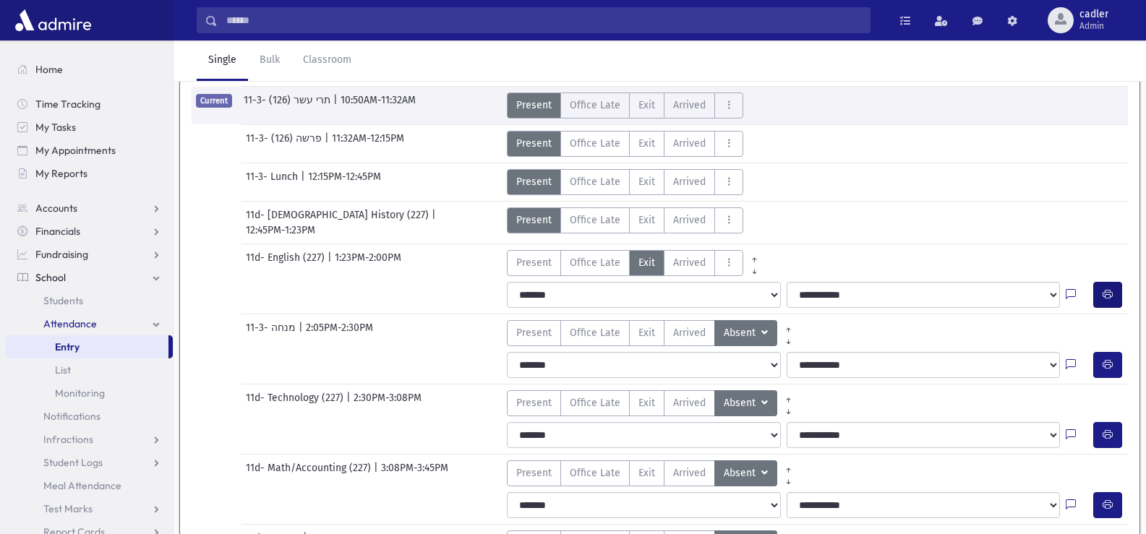  I want to click on a: Infractions, so click(89, 440).